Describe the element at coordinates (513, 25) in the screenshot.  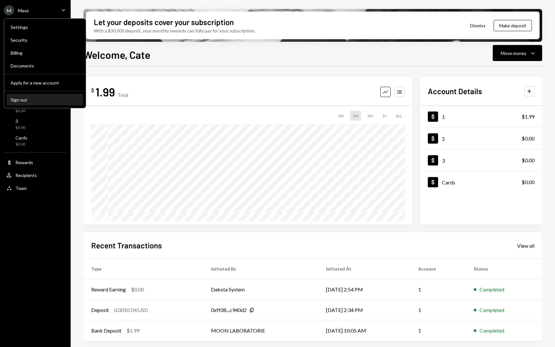
I see `button: Make deposit` at that location.